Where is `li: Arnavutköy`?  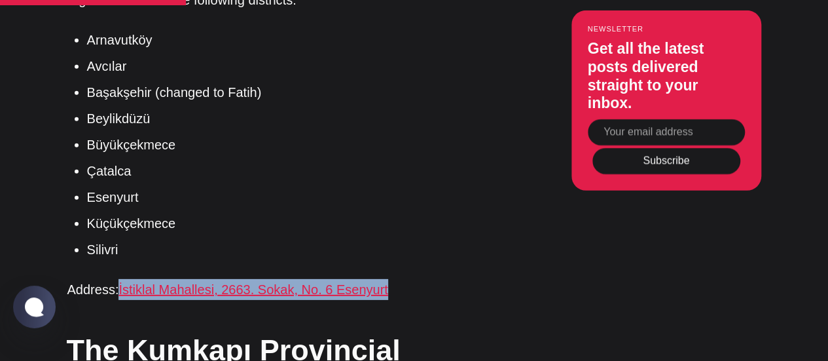 li: Arnavutköy is located at coordinates (296, 40).